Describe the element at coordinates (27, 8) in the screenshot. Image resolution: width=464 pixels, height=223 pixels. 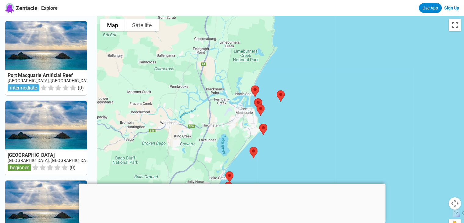
I see `span: Zentacle` at that location.